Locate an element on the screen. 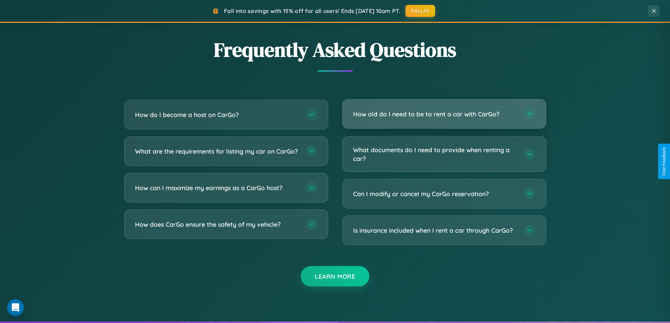 This screenshot has width=670, height=323. div: Open Intercom Messenger is located at coordinates (15, 308).